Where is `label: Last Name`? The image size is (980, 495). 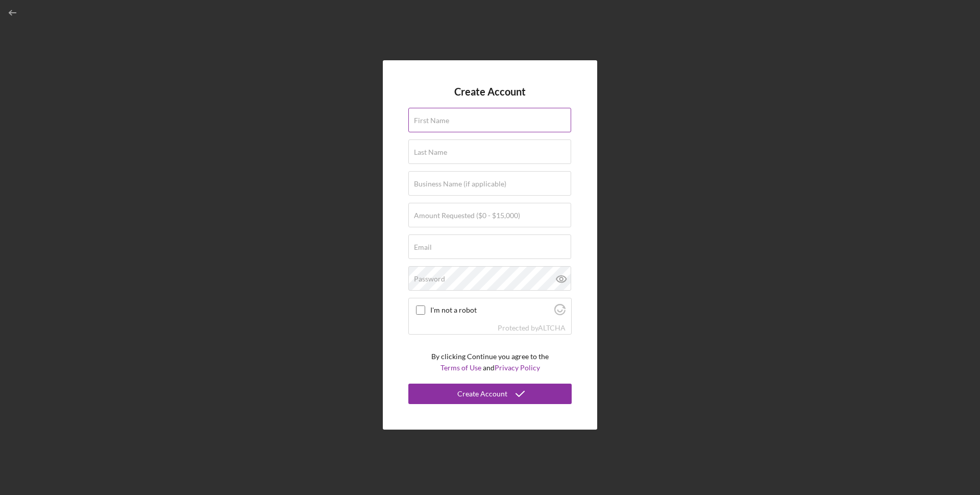 label: Last Name is located at coordinates (430, 152).